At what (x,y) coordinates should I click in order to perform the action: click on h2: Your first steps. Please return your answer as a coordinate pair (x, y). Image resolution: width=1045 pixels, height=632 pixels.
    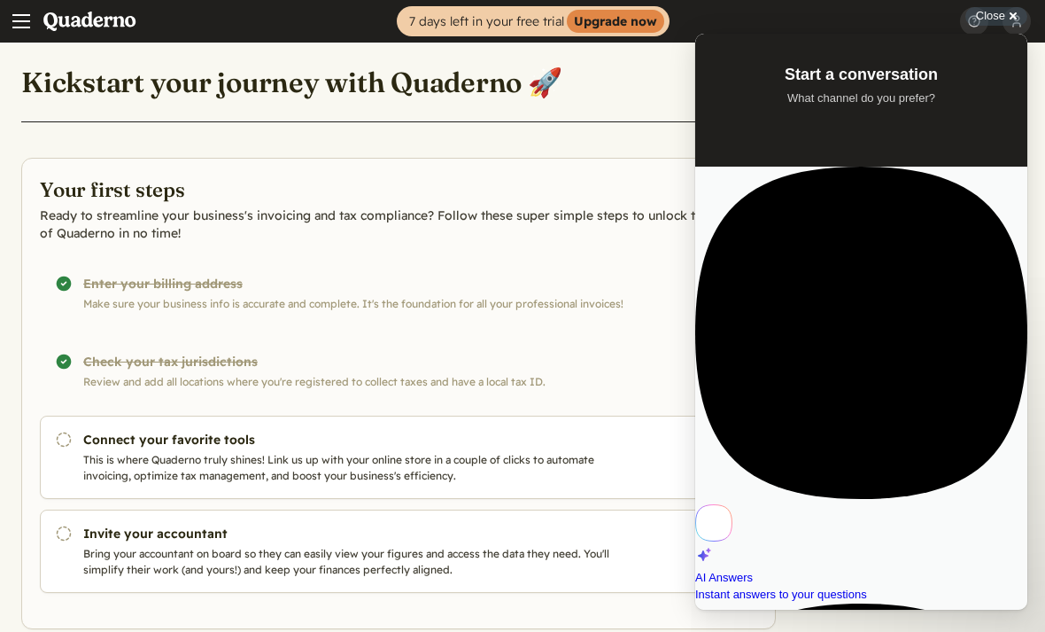
    Looking at the image, I should click on (399, 190).